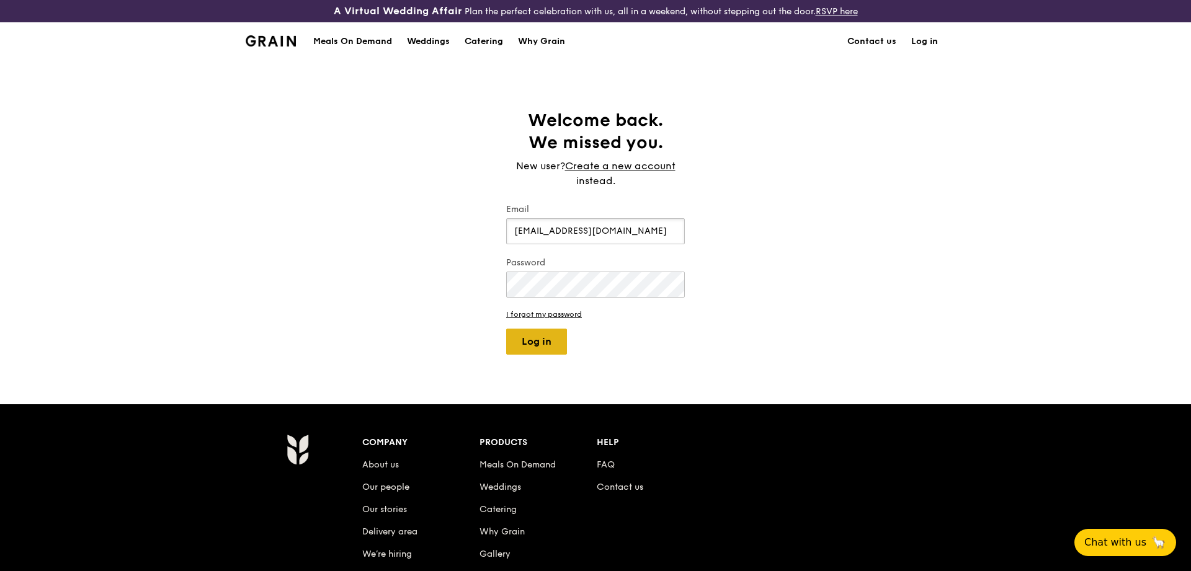 The image size is (1191, 571). Describe the element at coordinates (398, 11) in the screenshot. I see `h3: A Virtual Wedding Affair` at that location.